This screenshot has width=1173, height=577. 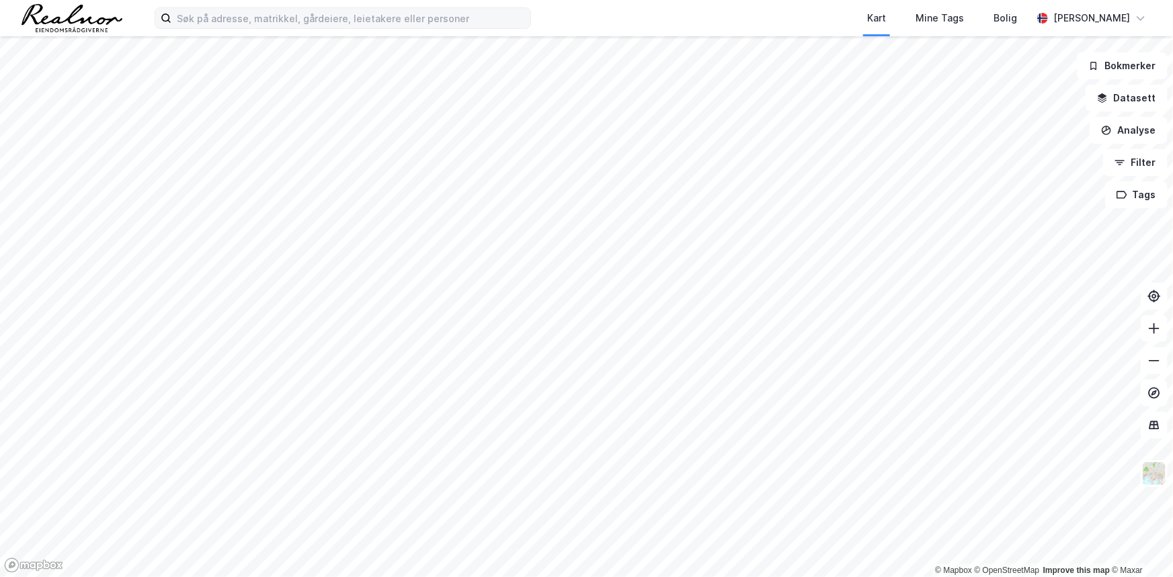 I want to click on a: Mapbox homepage, so click(x=34, y=565).